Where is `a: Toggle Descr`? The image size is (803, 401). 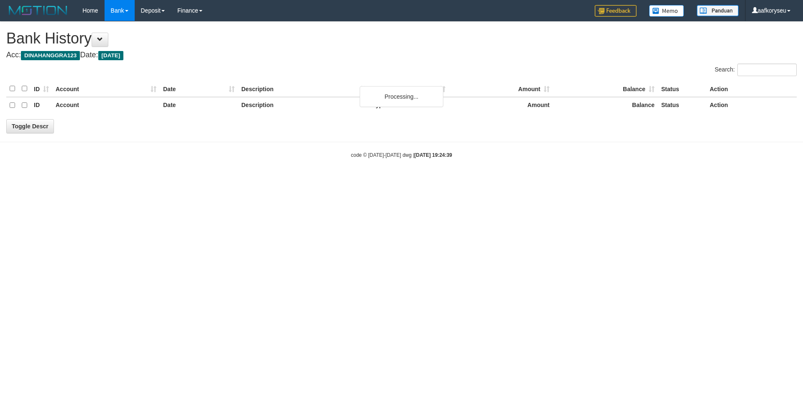
a: Toggle Descr is located at coordinates (30, 126).